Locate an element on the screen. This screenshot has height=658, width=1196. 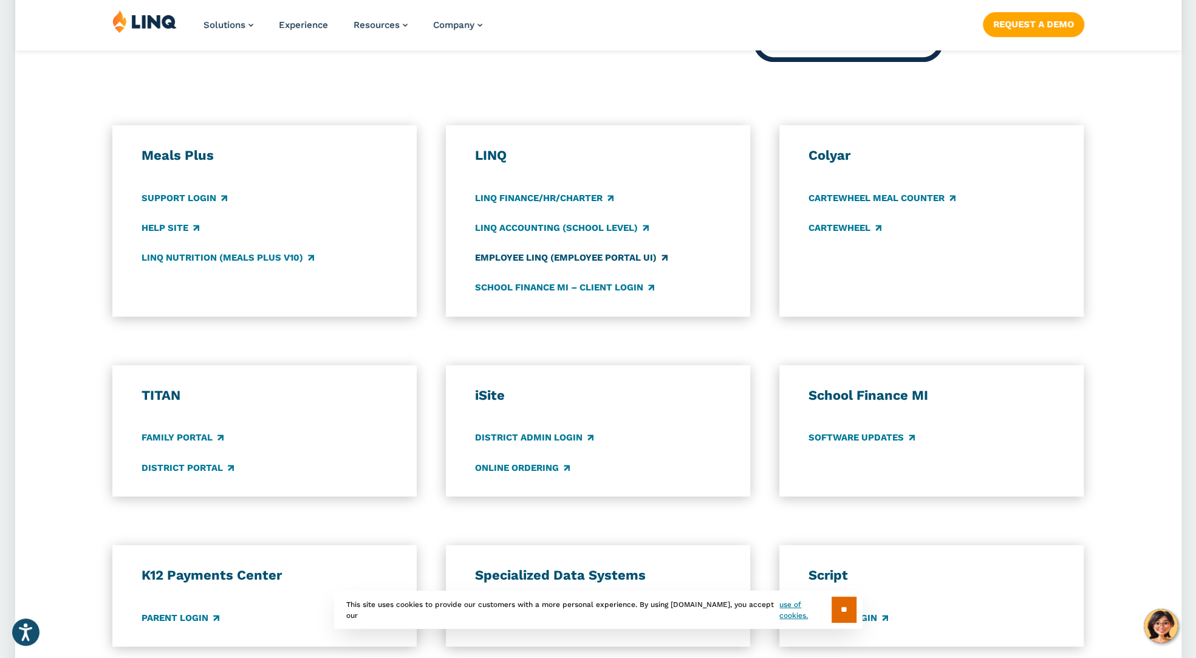
img: LINQ | K‑12 Software is located at coordinates (145, 21).